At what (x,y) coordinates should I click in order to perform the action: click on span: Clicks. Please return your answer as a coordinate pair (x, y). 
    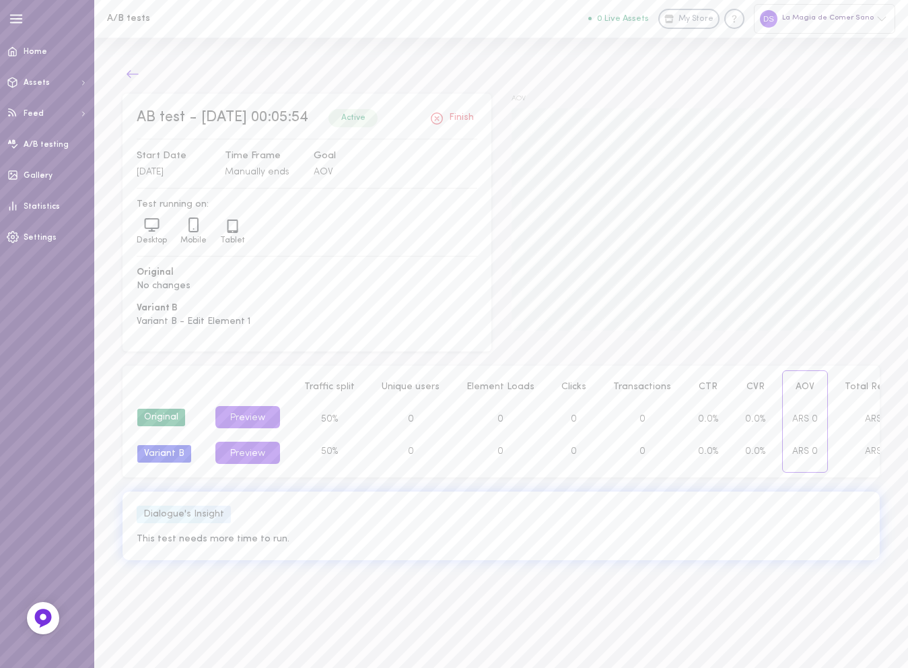
    Looking at the image, I should click on (574, 387).